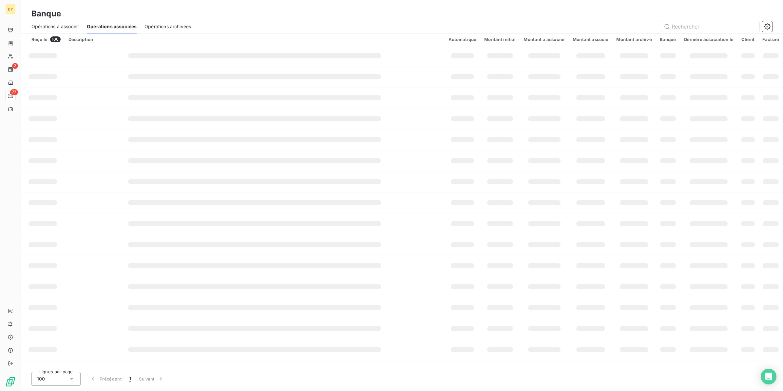 The image size is (783, 391). Describe the element at coordinates (255, 39) in the screenshot. I see `div: Description` at that location.